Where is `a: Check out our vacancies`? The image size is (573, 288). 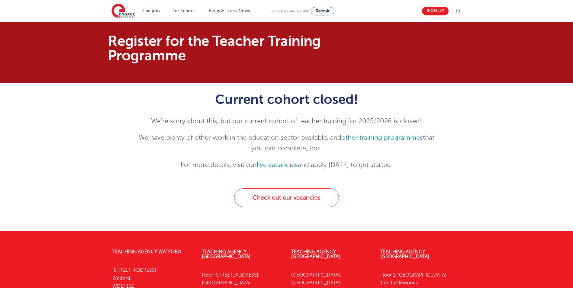 a: Check out our vacancies is located at coordinates (286, 198).